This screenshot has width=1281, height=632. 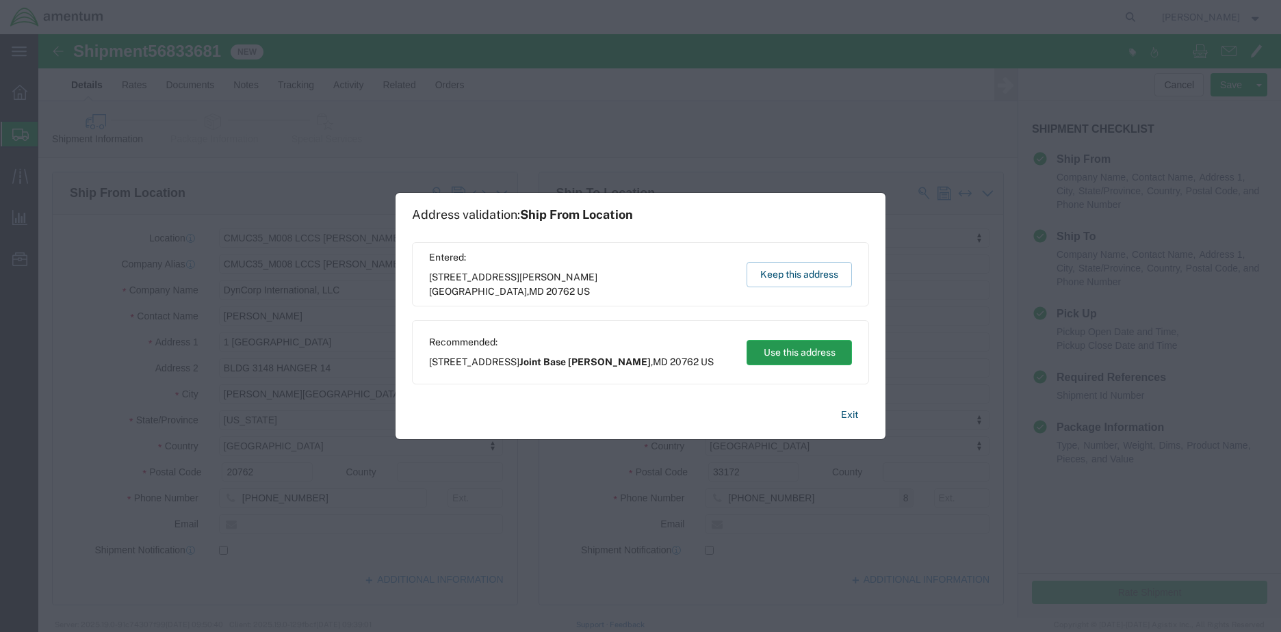 What do you see at coordinates (799, 352) in the screenshot?
I see `button: Use this address` at bounding box center [799, 352].